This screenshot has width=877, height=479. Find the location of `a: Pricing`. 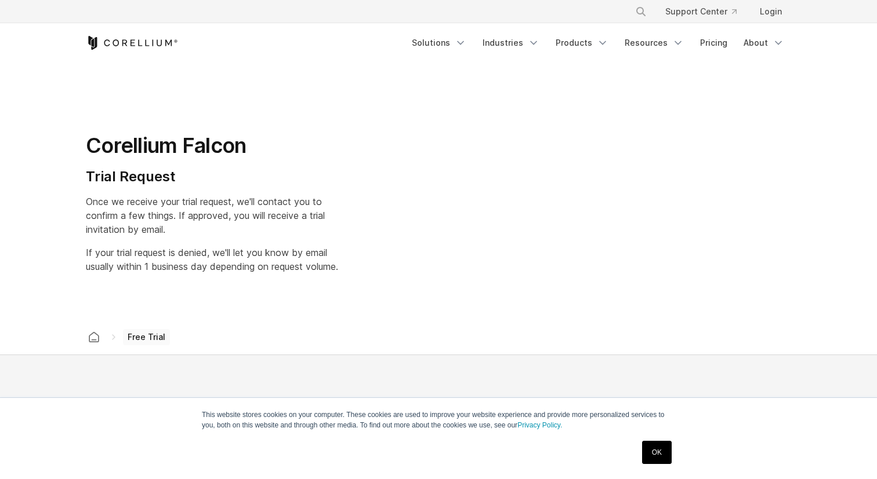

a: Pricing is located at coordinates (713, 43).